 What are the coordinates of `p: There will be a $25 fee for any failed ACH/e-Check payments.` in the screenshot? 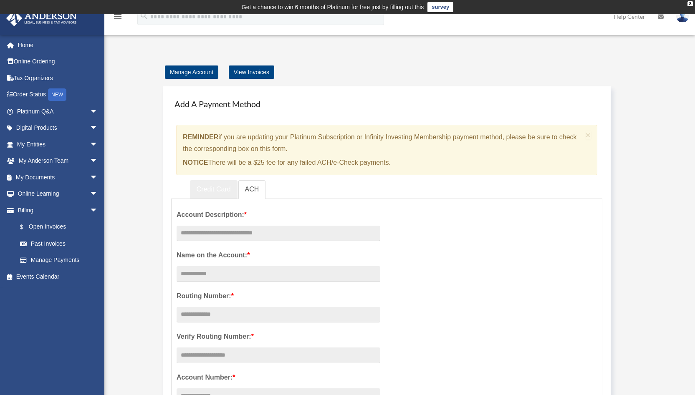 It's located at (382, 163).